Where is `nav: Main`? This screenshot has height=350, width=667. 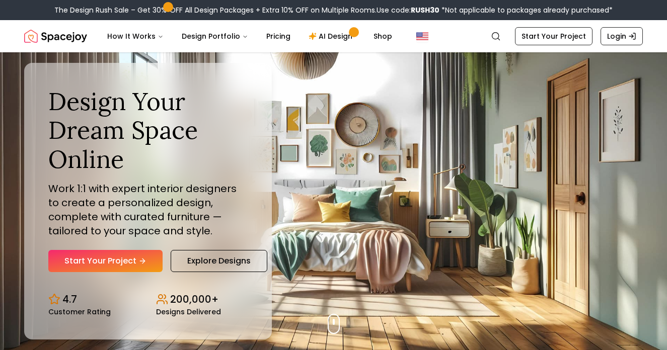
nav: Main is located at coordinates (250, 36).